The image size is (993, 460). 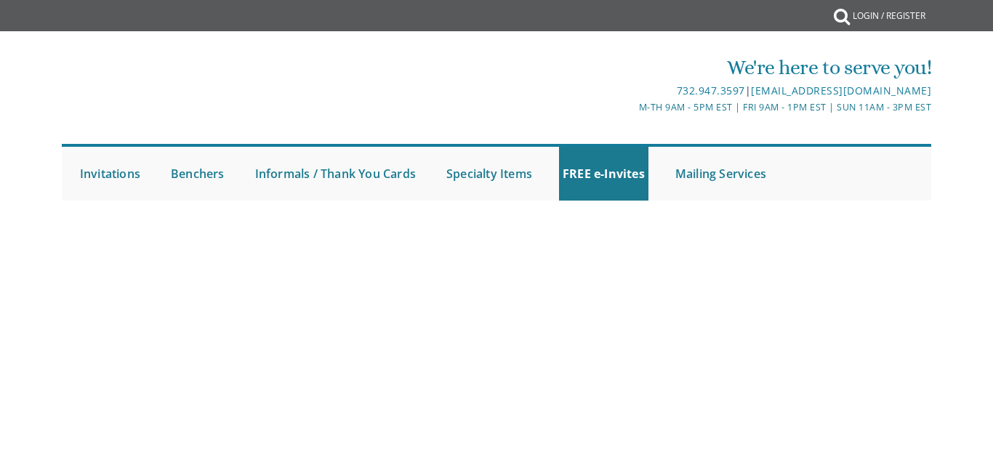 What do you see at coordinates (642, 107) in the screenshot?
I see `div: M-Th 9am - 5pm EST | Fri 9am - 1pm EST | Sun 11am - 3pm EST` at bounding box center [642, 107].